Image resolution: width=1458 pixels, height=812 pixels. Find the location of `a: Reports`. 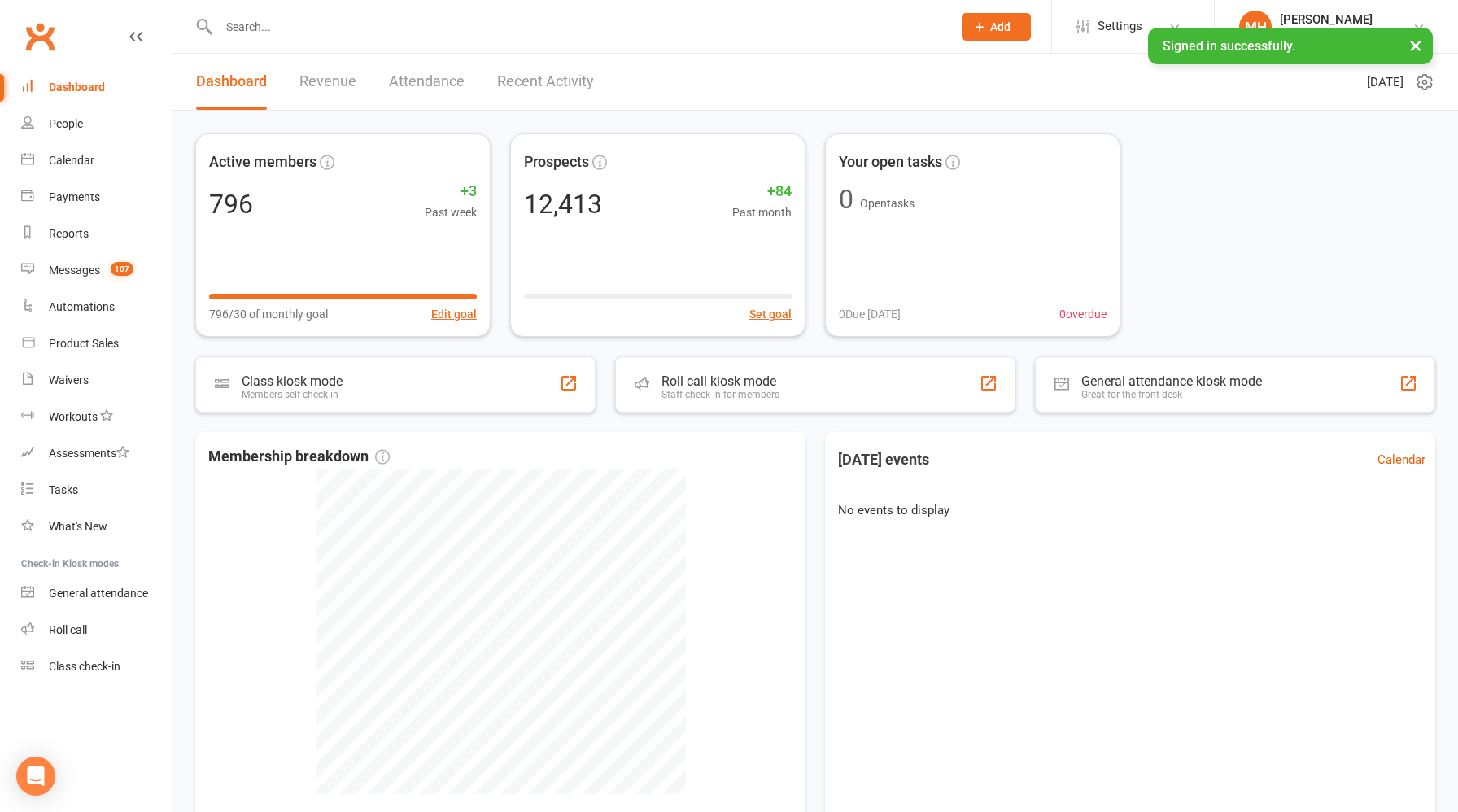

a: Reports is located at coordinates (96, 234).